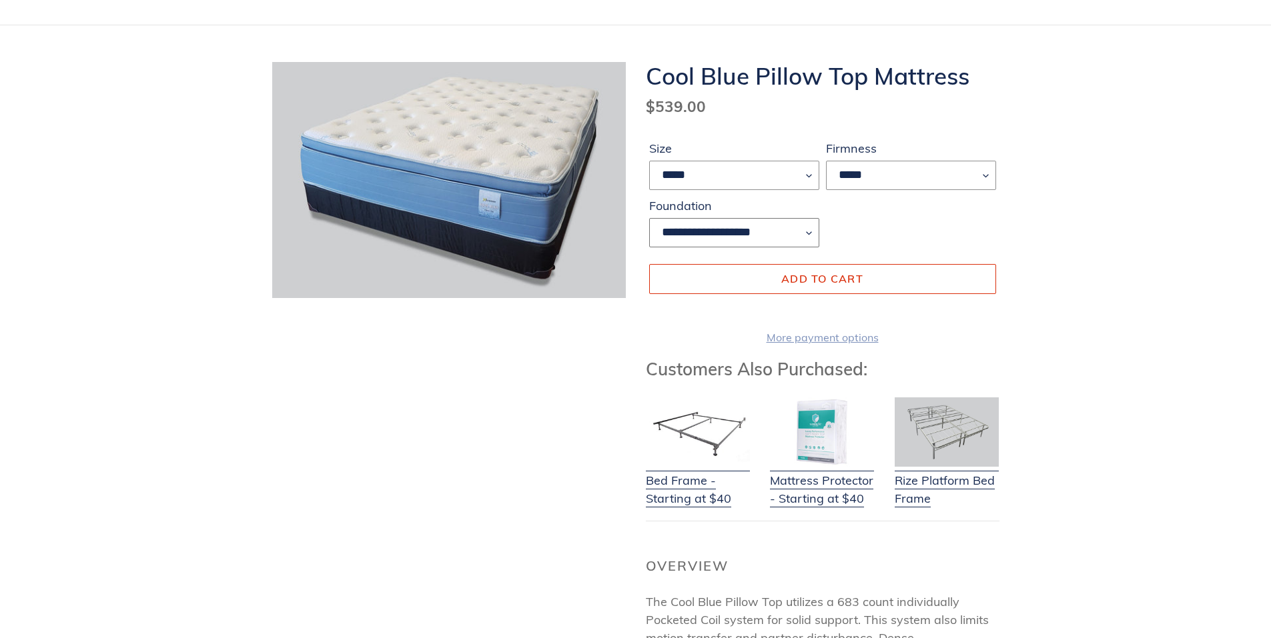 Image resolution: width=1271 pixels, height=638 pixels. What do you see at coordinates (823, 279) in the screenshot?
I see `button: Add to cart` at bounding box center [823, 279].